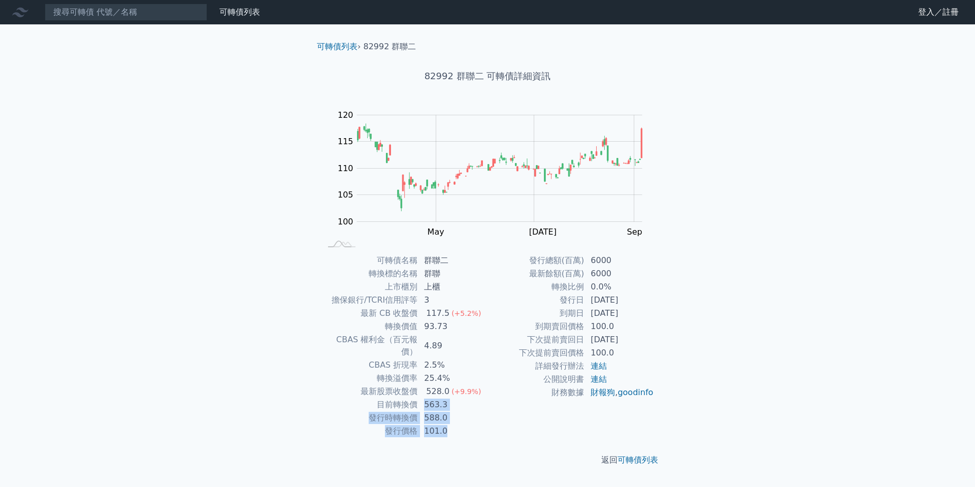 This screenshot has width=975, height=487. Describe the element at coordinates (452, 405) in the screenshot. I see `td: 563.3` at that location.